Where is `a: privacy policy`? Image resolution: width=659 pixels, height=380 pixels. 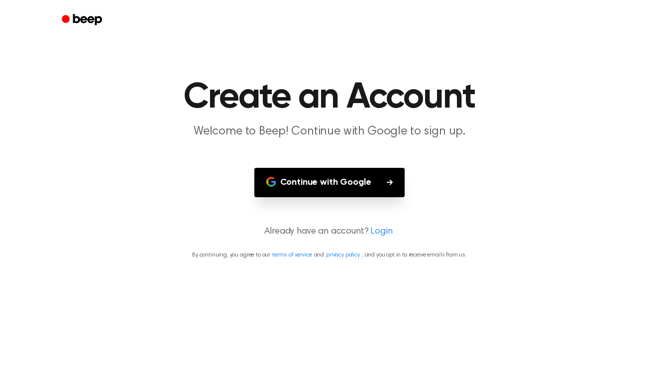
a: privacy policy is located at coordinates (343, 255).